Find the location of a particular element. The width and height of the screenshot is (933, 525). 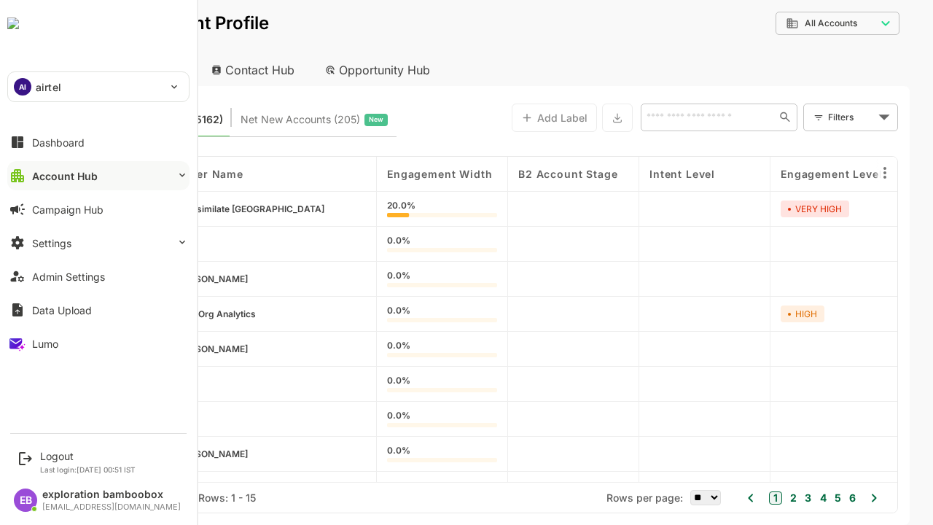

p: Unified Account Profile is located at coordinates (120, 23).